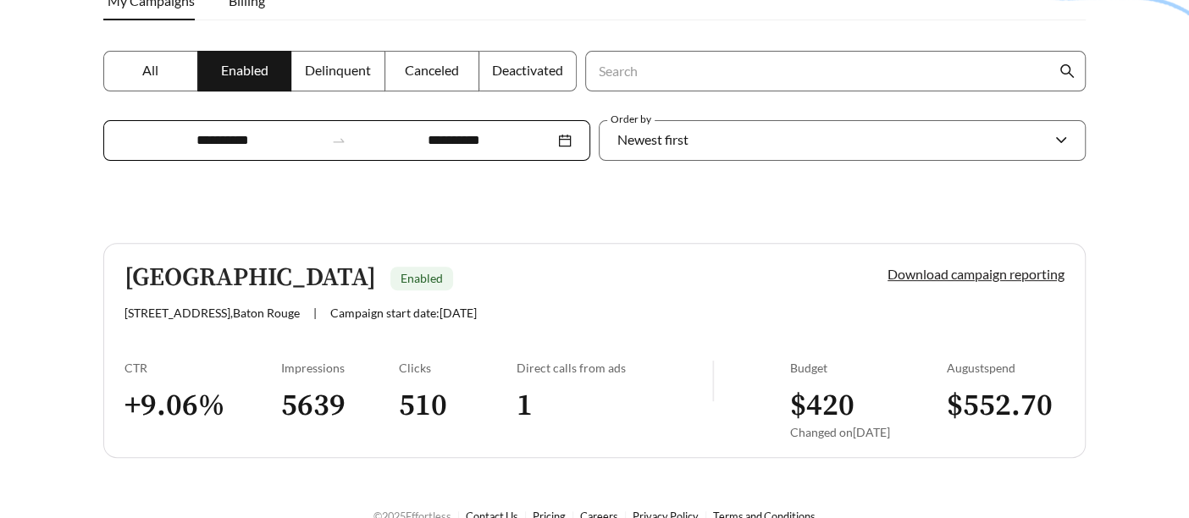  I want to click on div: Impressions, so click(340, 368).